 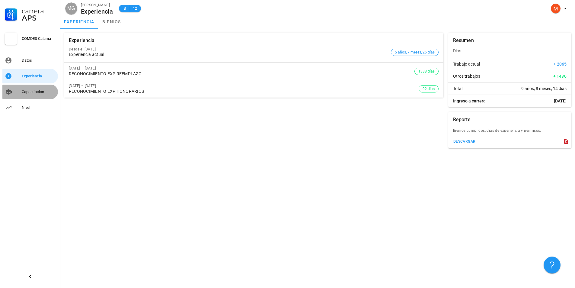 What do you see at coordinates (30, 76) in the screenshot?
I see `a: Experiencia` at bounding box center [30, 76].